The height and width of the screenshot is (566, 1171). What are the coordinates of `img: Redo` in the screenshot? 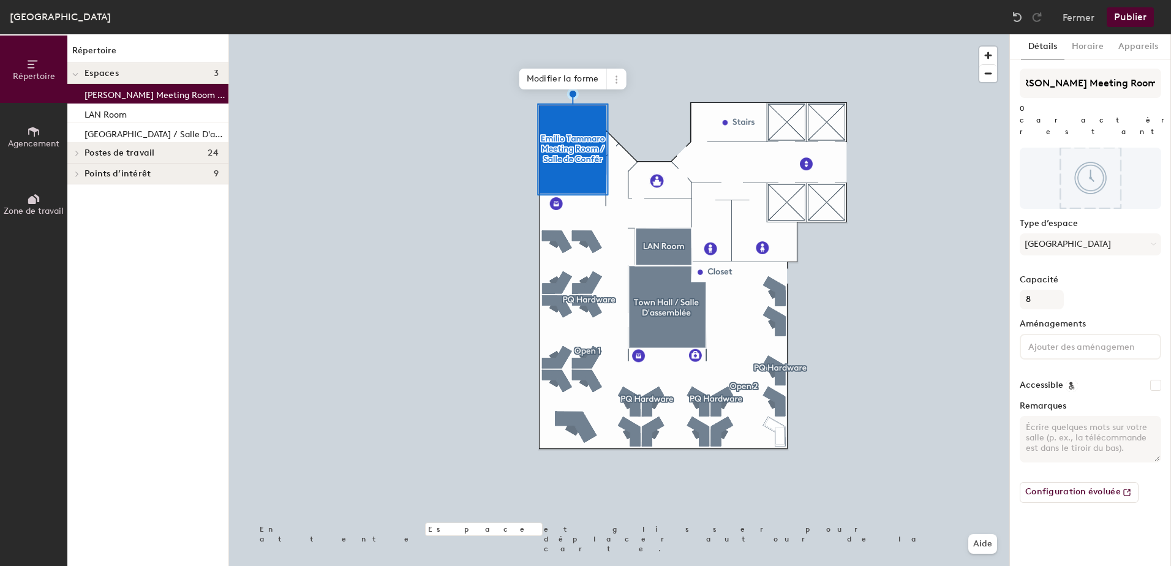 It's located at (1037, 17).